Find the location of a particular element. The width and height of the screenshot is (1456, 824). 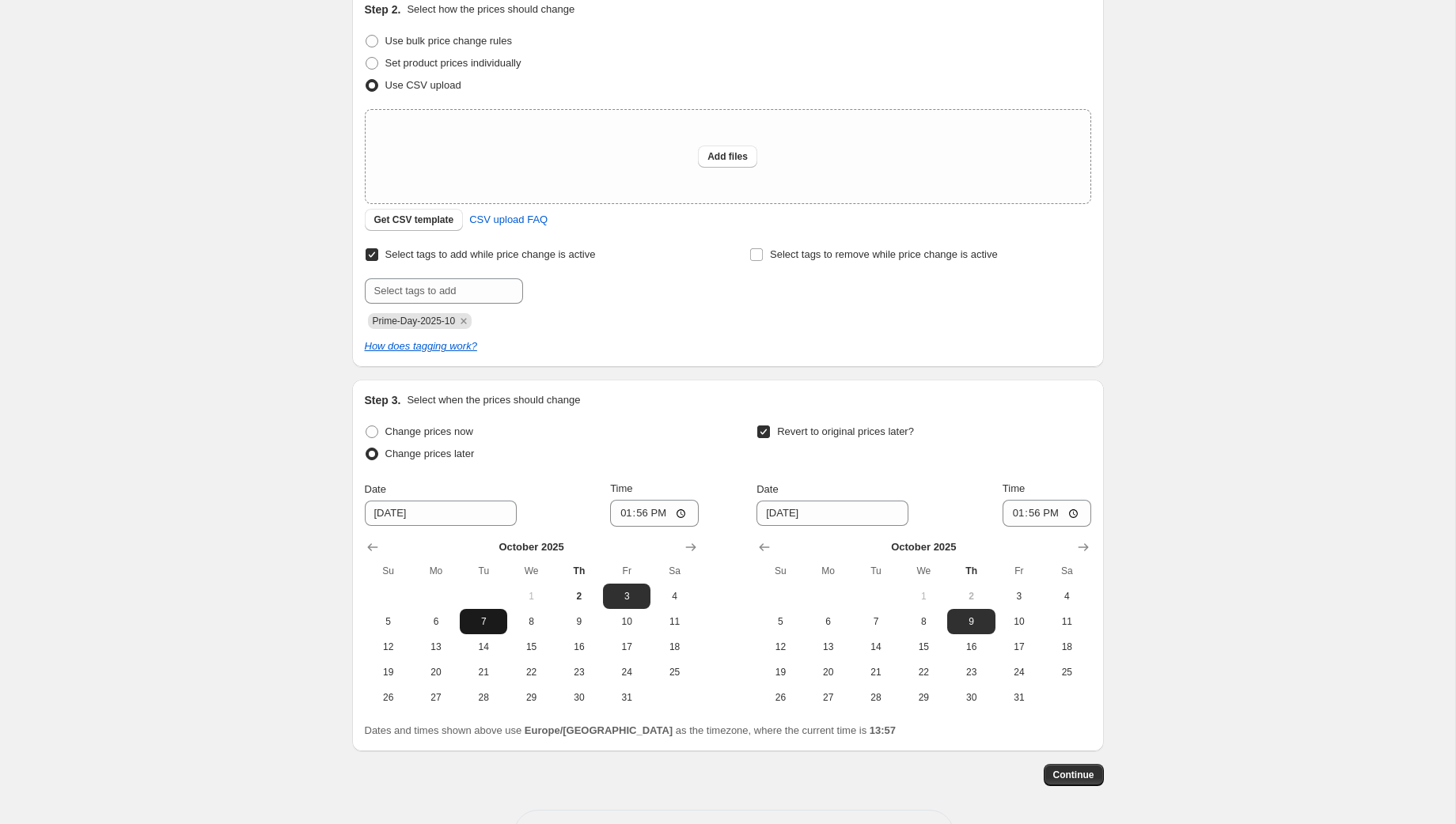

button: Monday October 27 2025 is located at coordinates (436, 698).